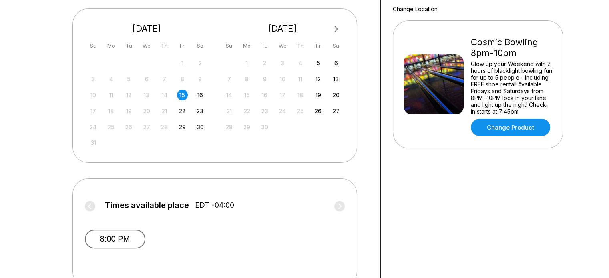 Image resolution: width=609 pixels, height=278 pixels. Describe the element at coordinates (336, 111) in the screenshot. I see `div: Choose Saturday, September 27th, 2025` at that location.